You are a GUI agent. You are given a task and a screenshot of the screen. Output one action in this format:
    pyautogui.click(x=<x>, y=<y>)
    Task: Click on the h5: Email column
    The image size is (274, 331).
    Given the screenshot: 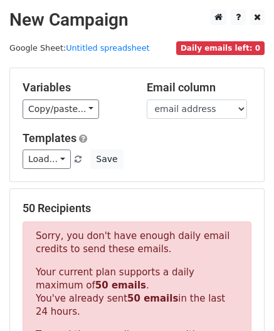 What is the action you would take?
    pyautogui.click(x=199, y=88)
    